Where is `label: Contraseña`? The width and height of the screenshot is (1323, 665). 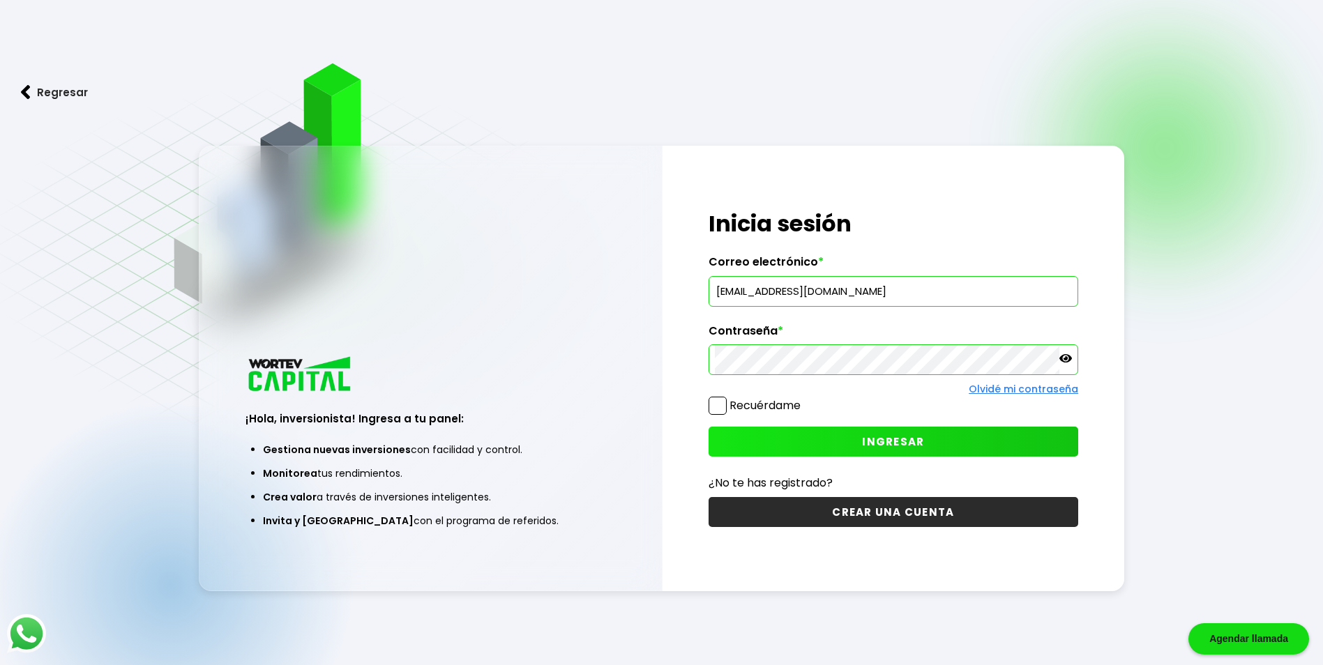
label: Contraseña is located at coordinates (893, 335).